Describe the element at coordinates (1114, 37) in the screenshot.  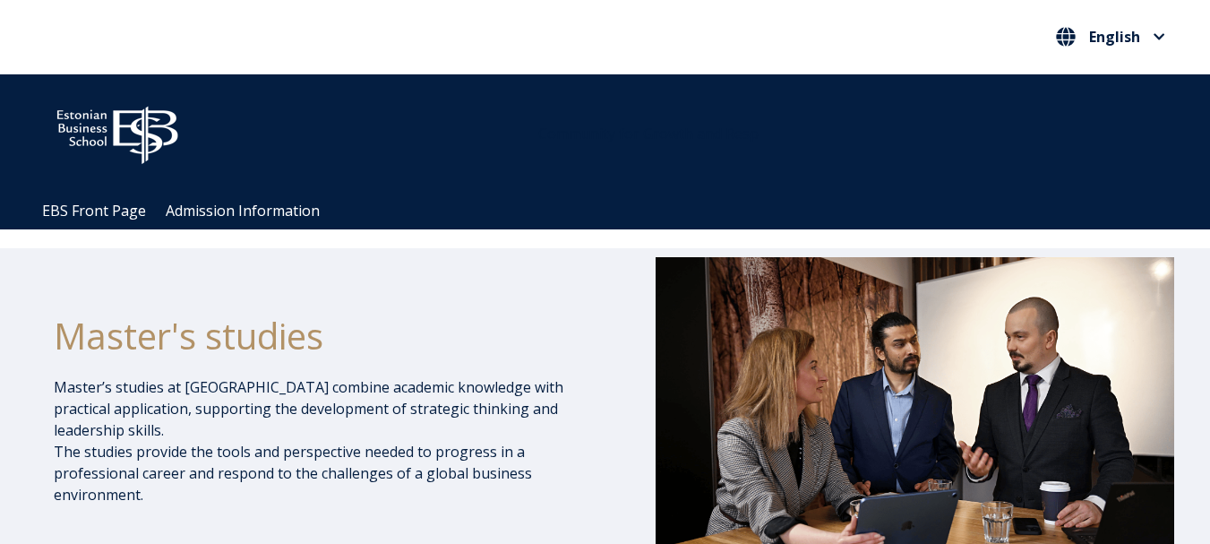
I see `span: English` at that location.